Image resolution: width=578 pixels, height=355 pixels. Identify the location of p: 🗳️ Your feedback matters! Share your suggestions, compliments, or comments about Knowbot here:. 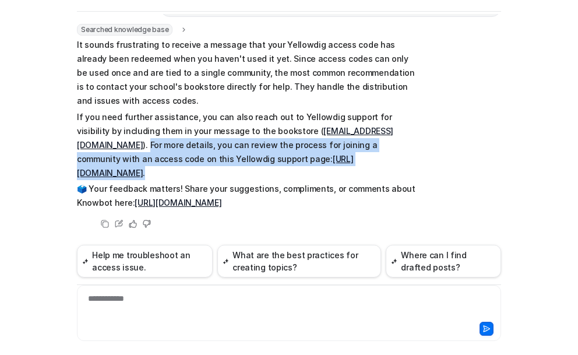
(247, 196).